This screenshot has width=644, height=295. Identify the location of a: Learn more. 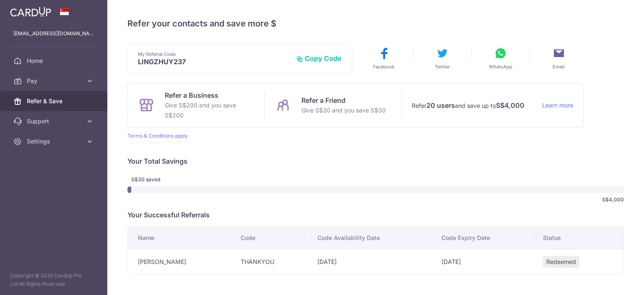
(558, 105).